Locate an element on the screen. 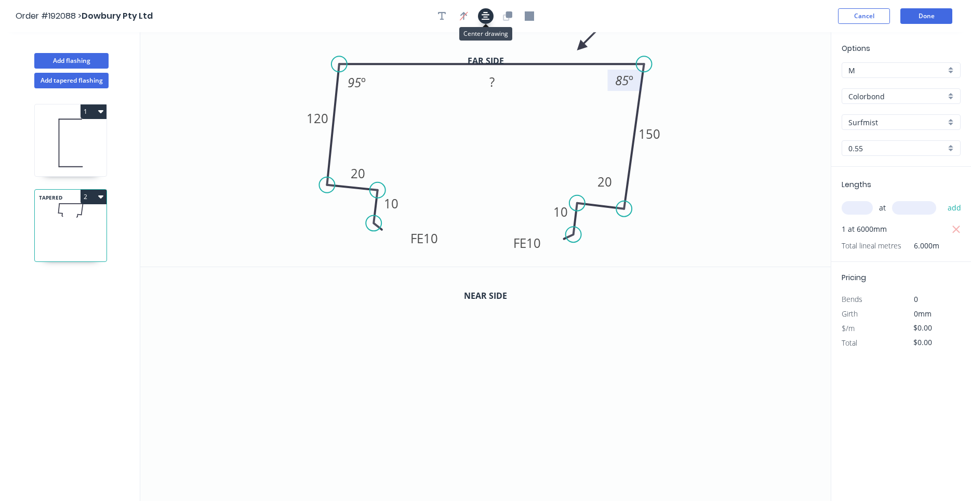  tspan: 120 is located at coordinates (317, 118).